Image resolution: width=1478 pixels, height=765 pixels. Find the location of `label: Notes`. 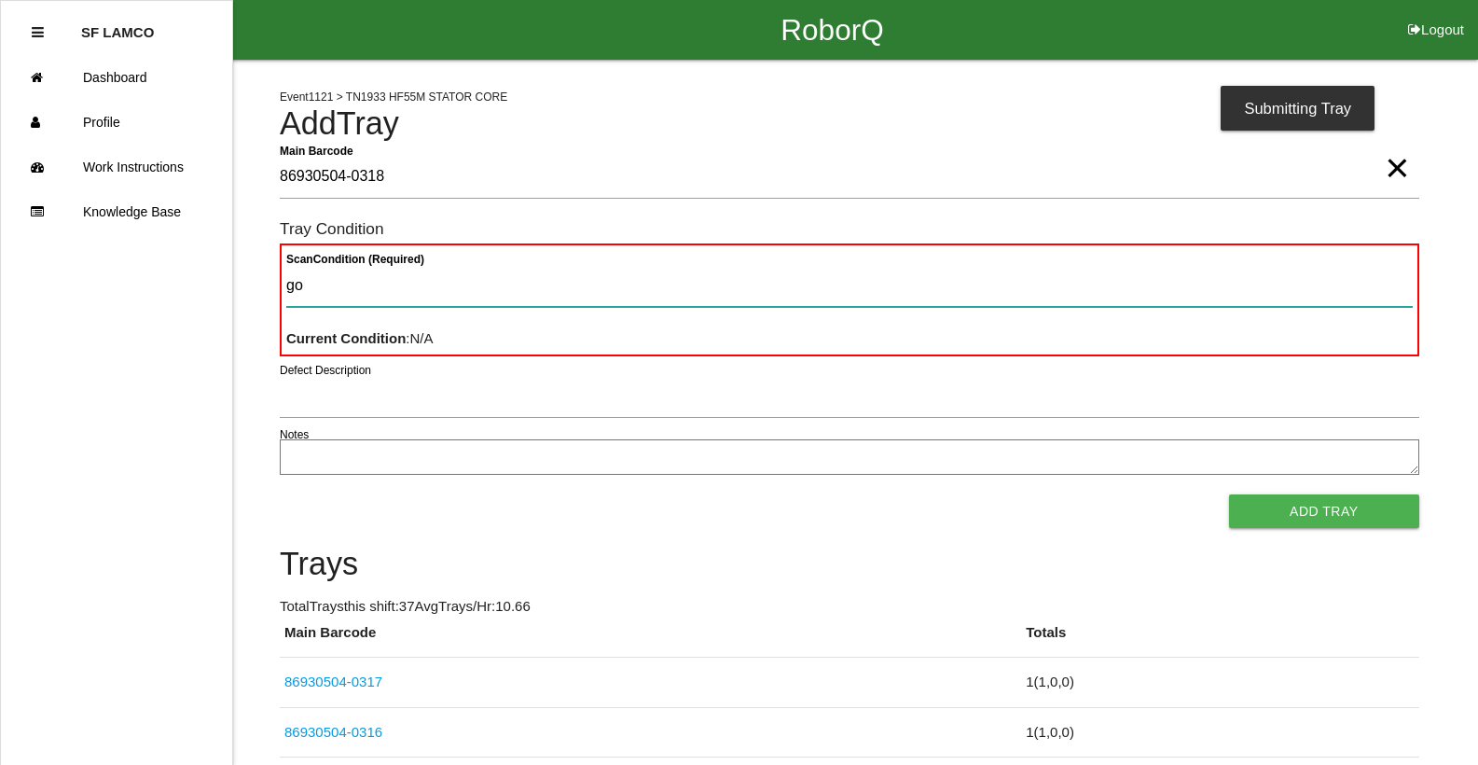

label: Notes is located at coordinates (294, 435).